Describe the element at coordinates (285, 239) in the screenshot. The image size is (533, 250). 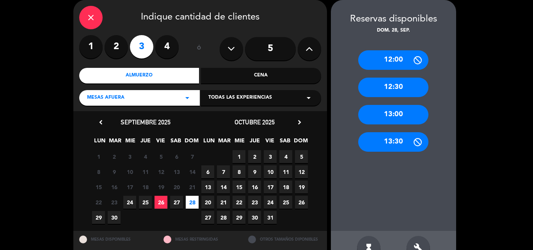
I see `div: OTROS TAMAÑOS DIPONIBLES` at that location.